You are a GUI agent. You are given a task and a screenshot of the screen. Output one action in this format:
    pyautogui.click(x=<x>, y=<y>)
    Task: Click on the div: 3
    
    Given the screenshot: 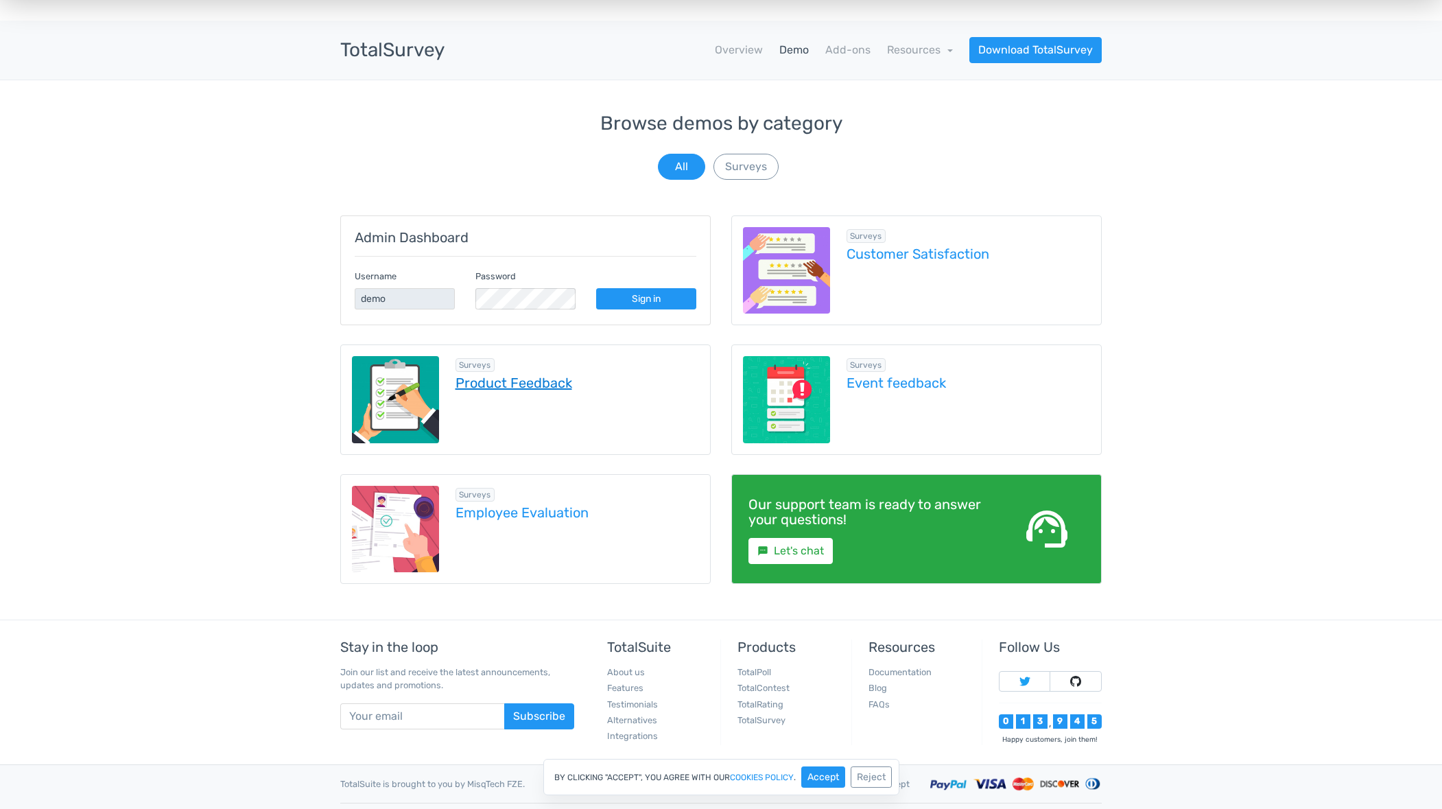 What is the action you would take?
    pyautogui.click(x=1040, y=721)
    